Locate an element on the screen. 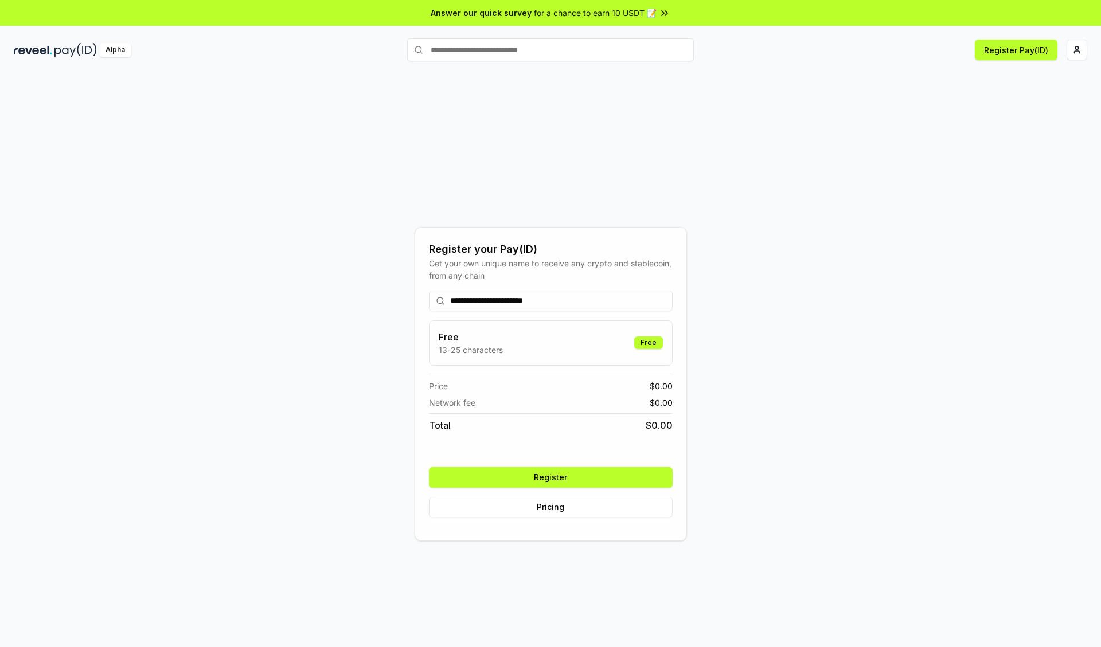 The width and height of the screenshot is (1101, 647). button: Pricing is located at coordinates (550, 507).